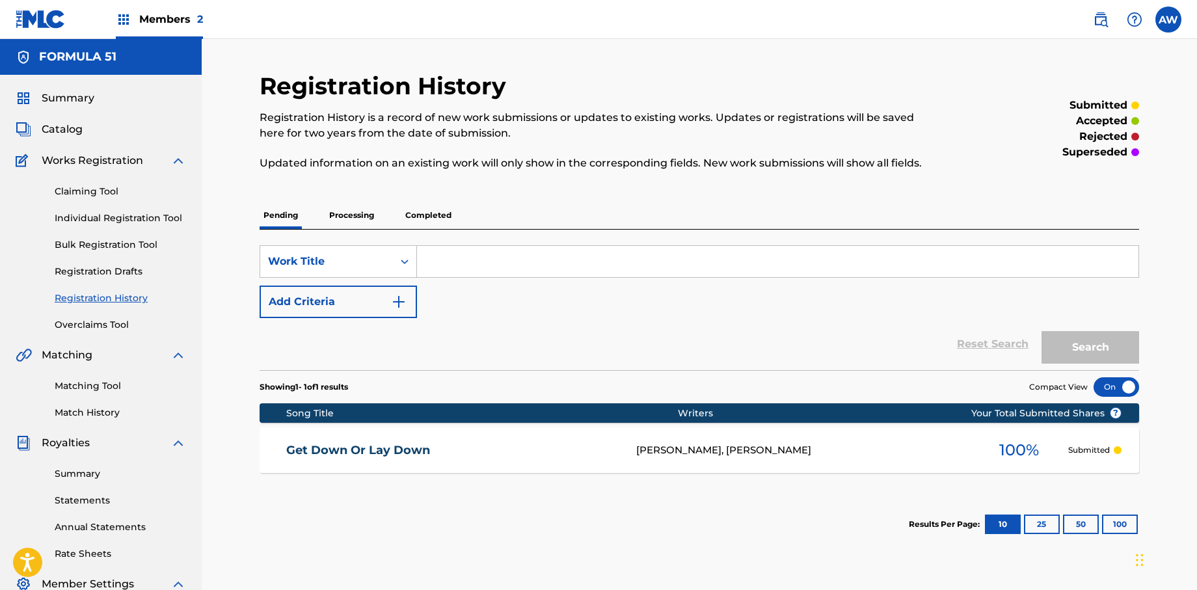 The width and height of the screenshot is (1197, 590). What do you see at coordinates (598, 126) in the screenshot?
I see `p: Registration History is a record of new work submissions or updates to existing works. Updates or...` at bounding box center [598, 126].